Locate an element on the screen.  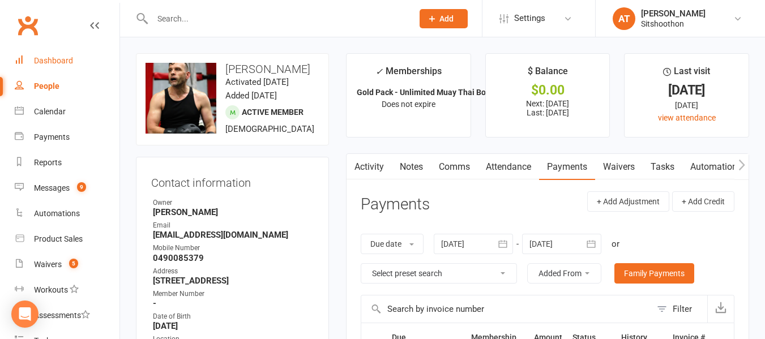
div: Dashboard is located at coordinates (53, 61).